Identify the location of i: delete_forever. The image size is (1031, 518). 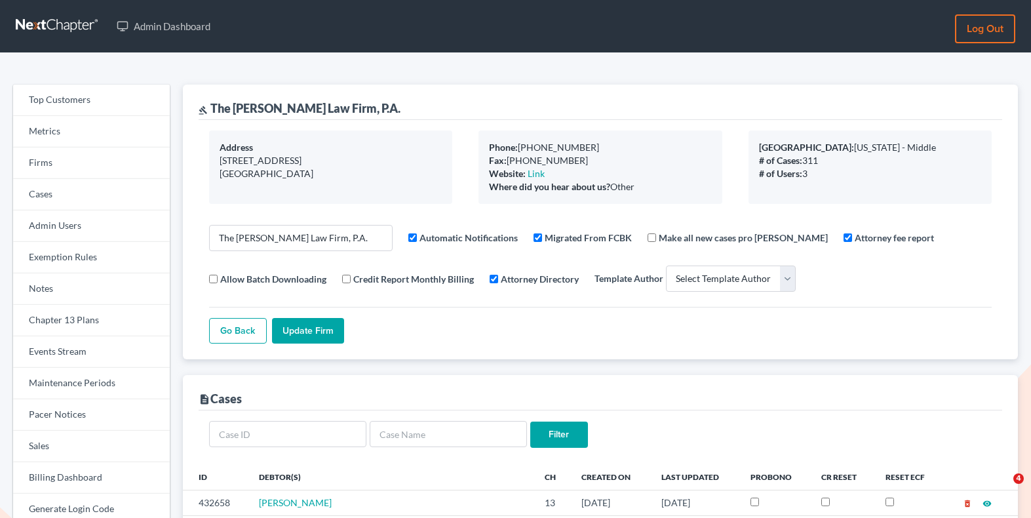
(967, 503).